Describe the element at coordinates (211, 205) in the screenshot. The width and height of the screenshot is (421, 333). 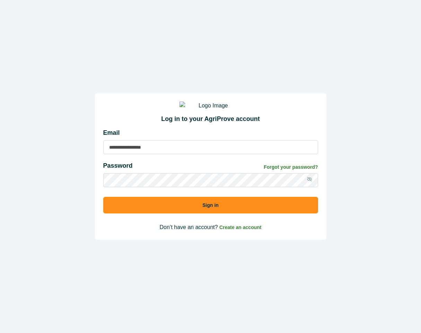
I see `button: Sign in` at that location.